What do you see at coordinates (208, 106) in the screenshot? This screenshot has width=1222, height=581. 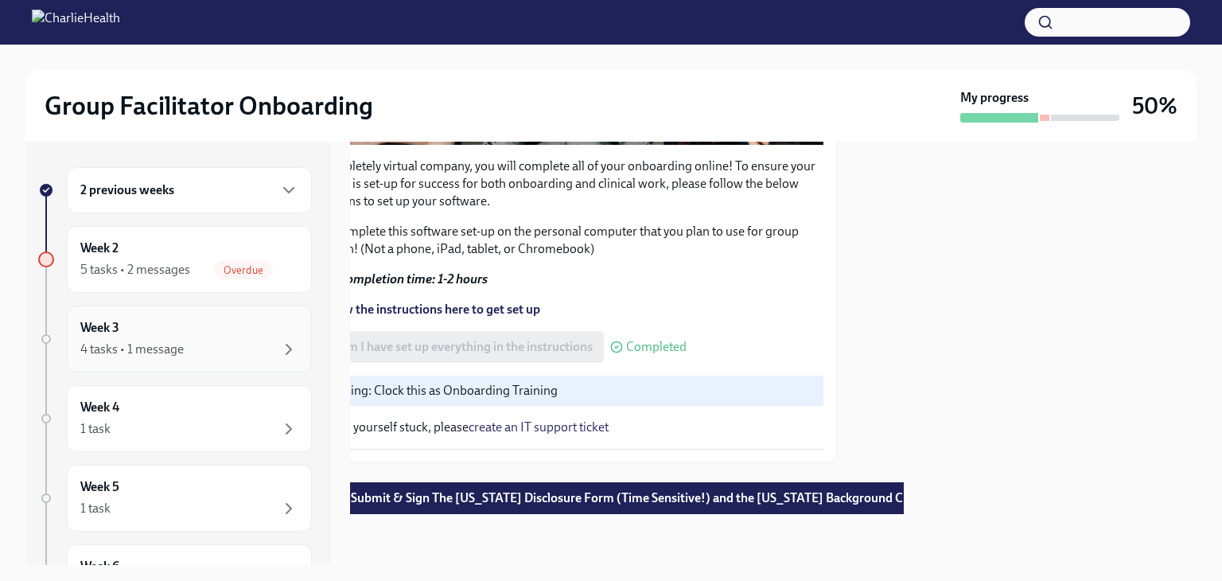 I see `h2: Group Facilitator Onboarding` at bounding box center [208, 106].